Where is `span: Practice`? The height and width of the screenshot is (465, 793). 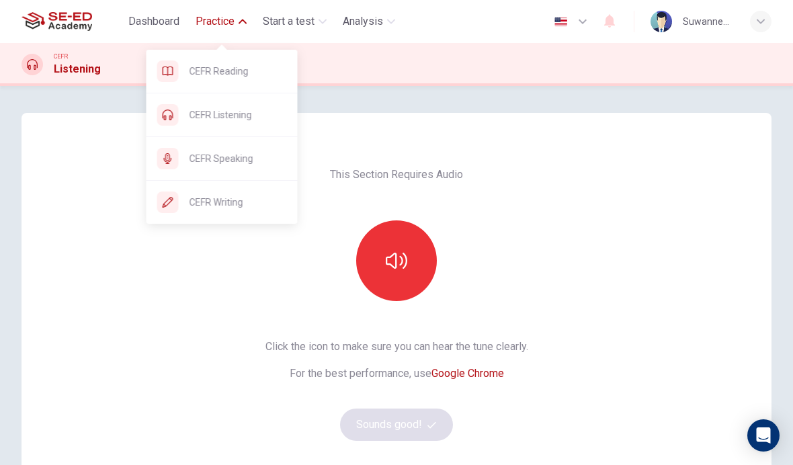
span: Practice is located at coordinates (215, 22).